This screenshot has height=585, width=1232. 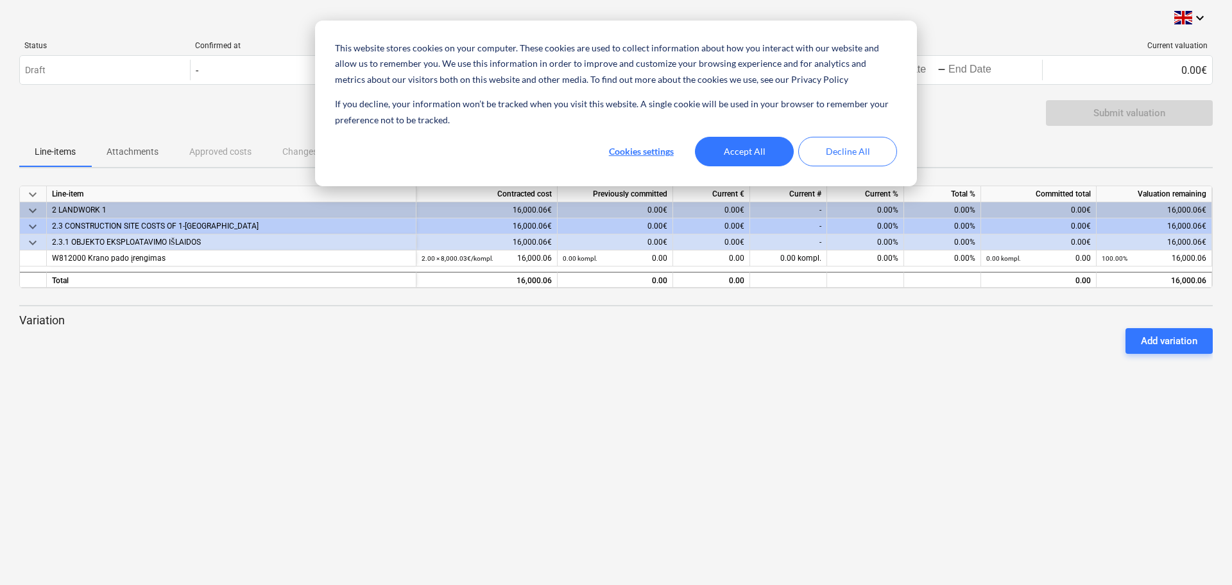 What do you see at coordinates (789, 194) in the screenshot?
I see `div: Current #` at bounding box center [789, 194].